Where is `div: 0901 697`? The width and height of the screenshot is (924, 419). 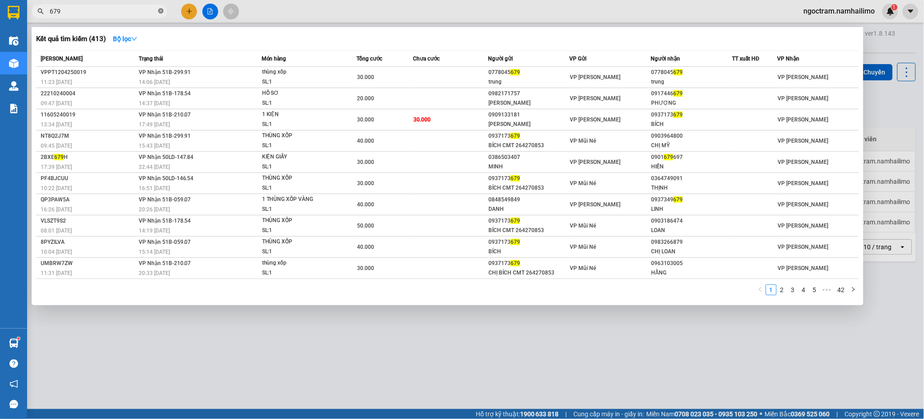 div: 0901 697 is located at coordinates (691, 157).